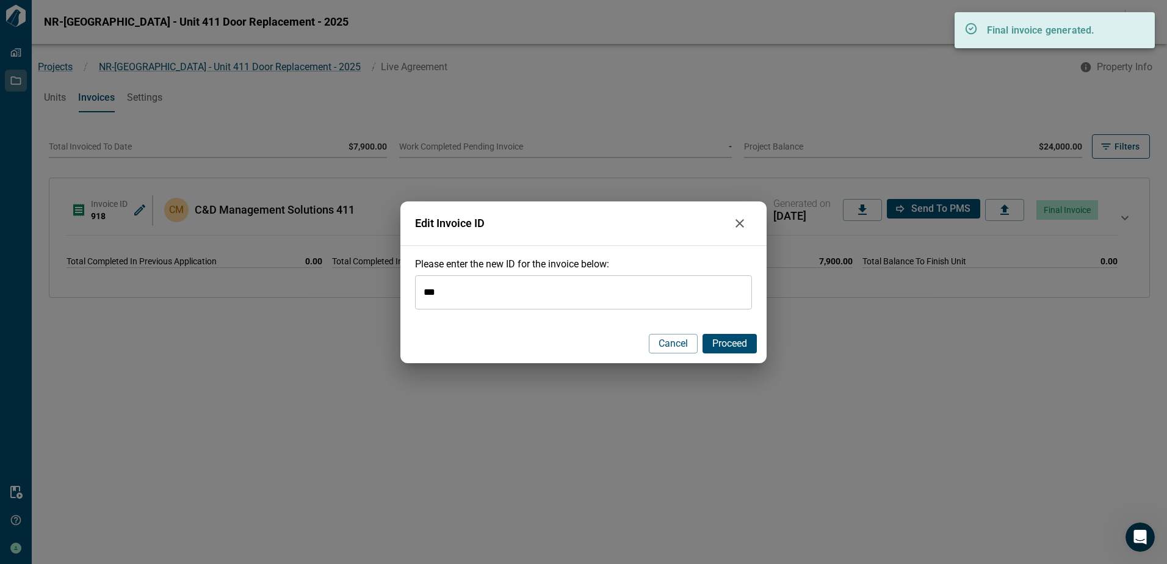 The height and width of the screenshot is (564, 1167). What do you see at coordinates (1060, 31) in the screenshot?
I see `p: Final invoice generated.` at bounding box center [1060, 31].